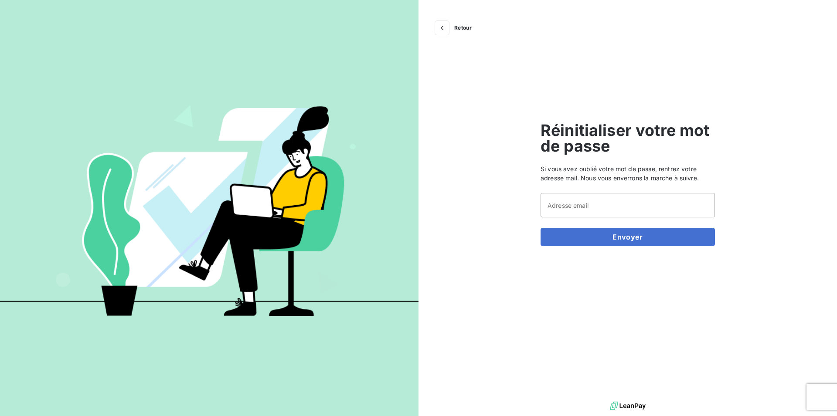  I want to click on input: placeholder, so click(628, 205).